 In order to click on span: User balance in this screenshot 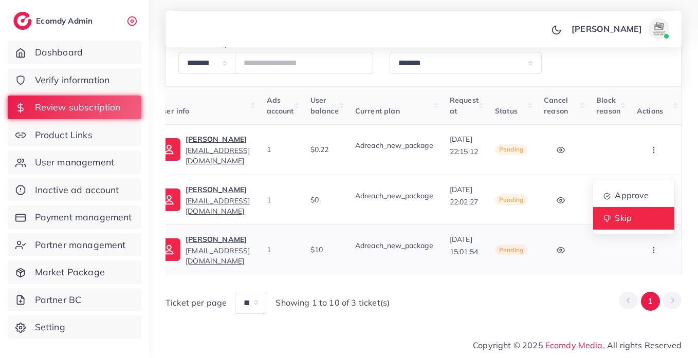, I will do `click(324, 105)`.